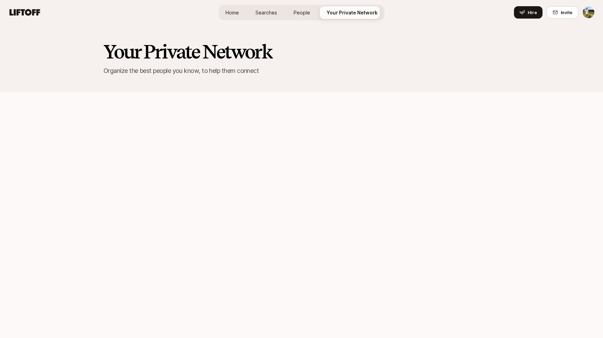 The height and width of the screenshot is (338, 603). Describe the element at coordinates (563, 12) in the screenshot. I see `button: Invite` at that location.